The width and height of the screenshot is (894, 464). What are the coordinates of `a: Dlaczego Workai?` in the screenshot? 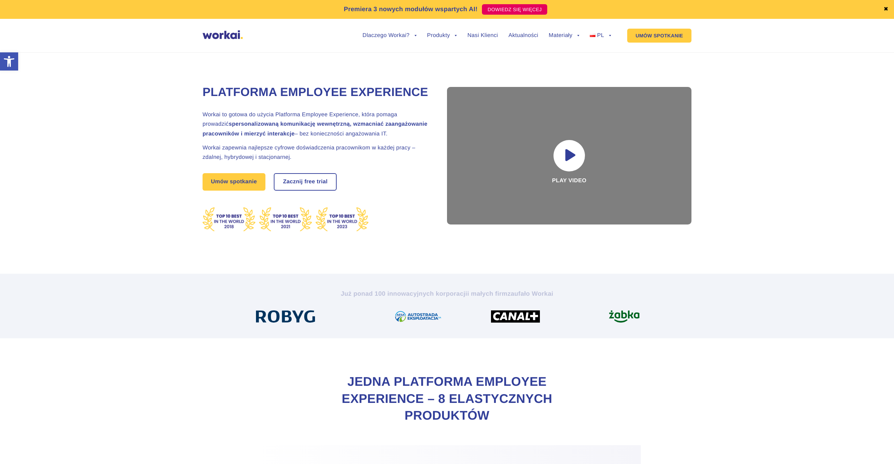 It's located at (390, 36).